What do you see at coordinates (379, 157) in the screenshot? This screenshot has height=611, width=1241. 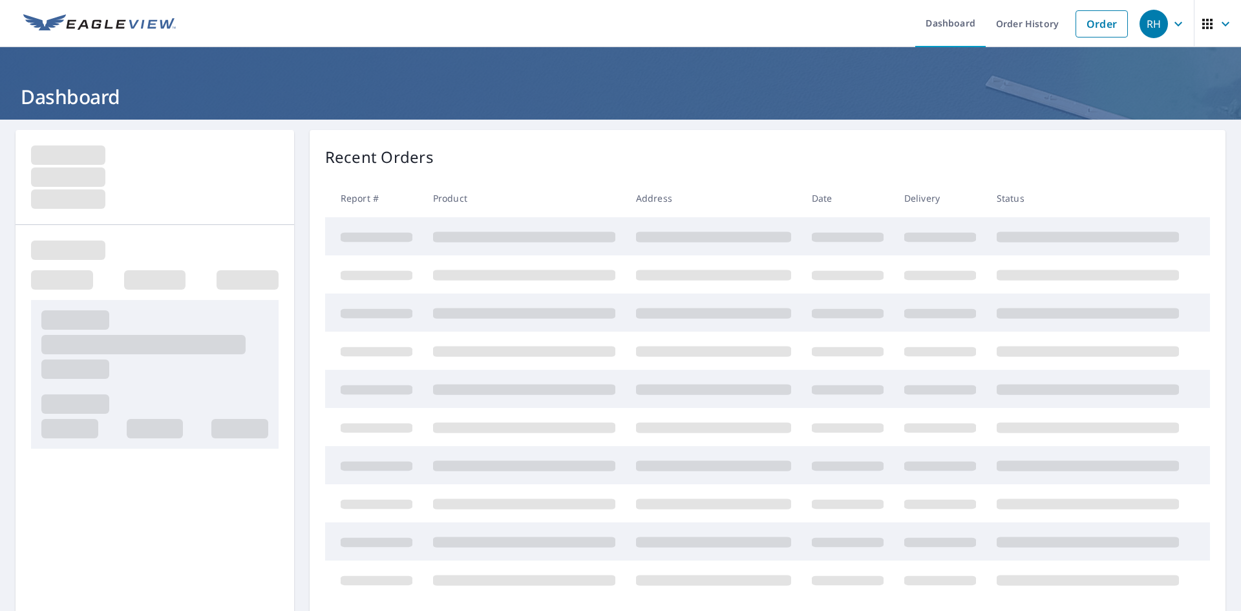 I see `p: Recent Orders` at bounding box center [379, 157].